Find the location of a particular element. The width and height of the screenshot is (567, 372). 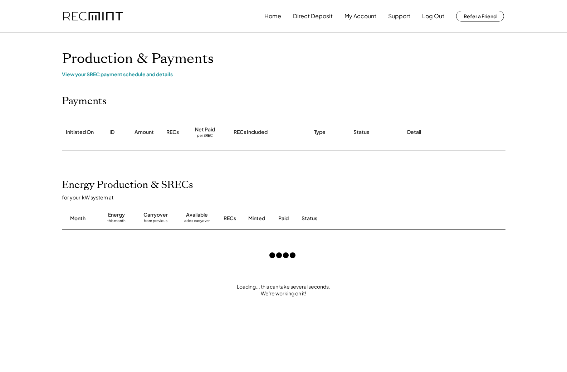

div: for your kW system at is located at coordinates (287, 197).